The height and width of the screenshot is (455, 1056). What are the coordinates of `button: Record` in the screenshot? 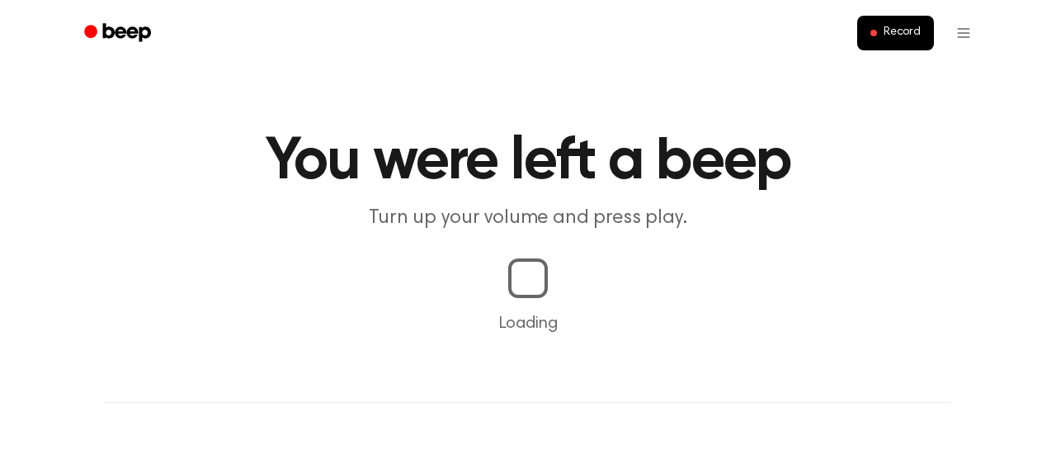 It's located at (895, 33).